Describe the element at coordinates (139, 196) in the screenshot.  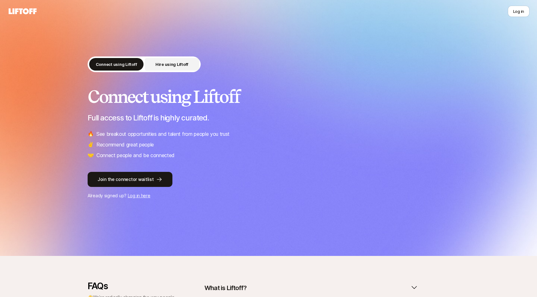
I see `a: Log in here` at that location.